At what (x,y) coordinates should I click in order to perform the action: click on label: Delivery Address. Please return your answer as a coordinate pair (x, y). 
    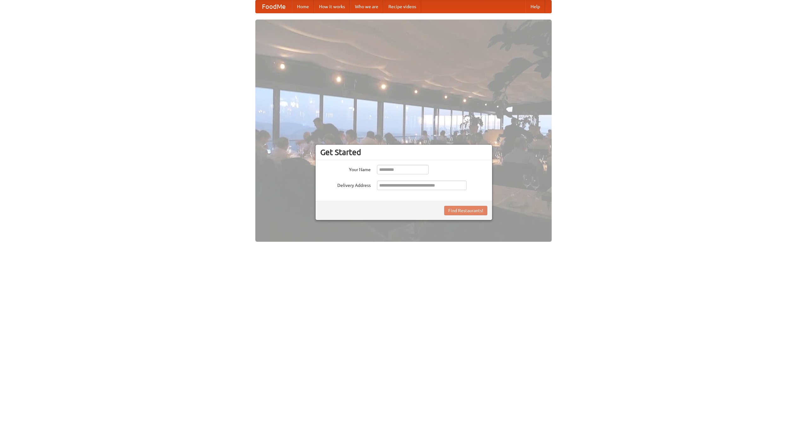
    Looking at the image, I should click on (346, 184).